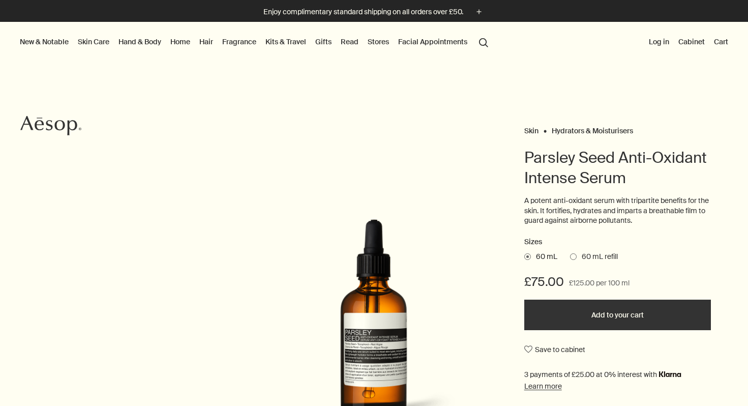 The image size is (748, 406). What do you see at coordinates (255, 42) in the screenshot?
I see `nav: primary` at bounding box center [255, 42].